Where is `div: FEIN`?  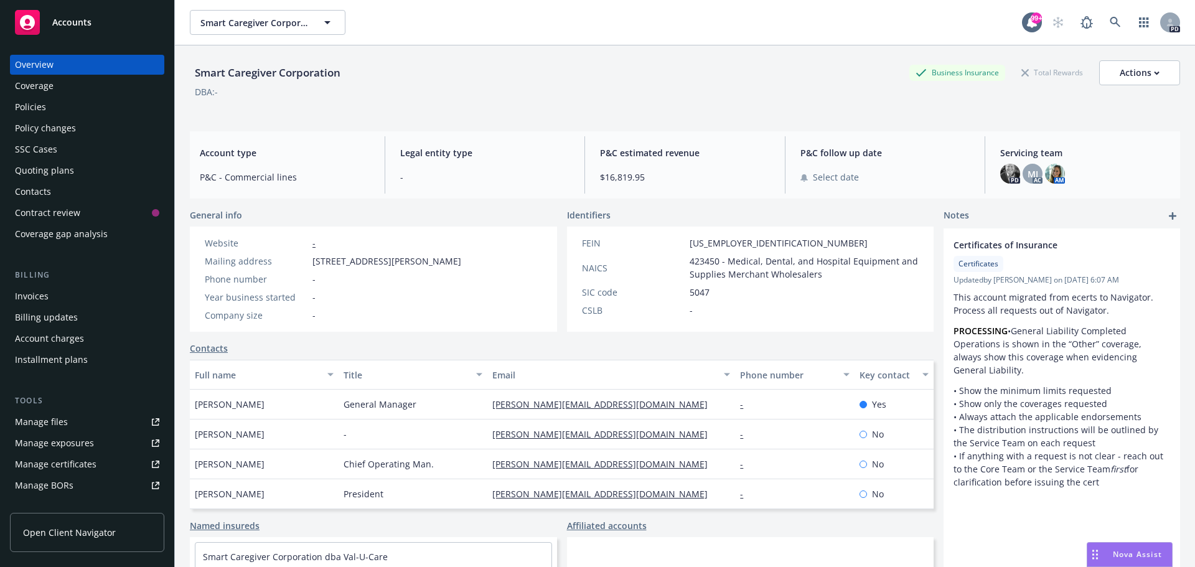
div: FEIN is located at coordinates (633, 243).